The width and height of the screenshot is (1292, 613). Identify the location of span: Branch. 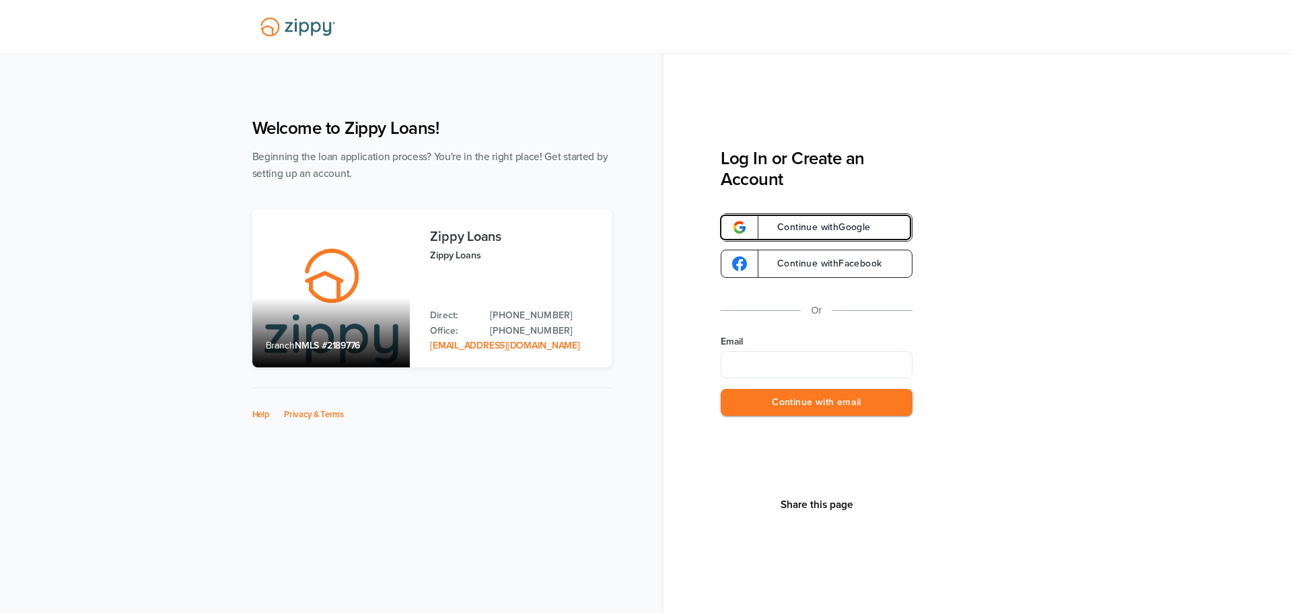
(281, 345).